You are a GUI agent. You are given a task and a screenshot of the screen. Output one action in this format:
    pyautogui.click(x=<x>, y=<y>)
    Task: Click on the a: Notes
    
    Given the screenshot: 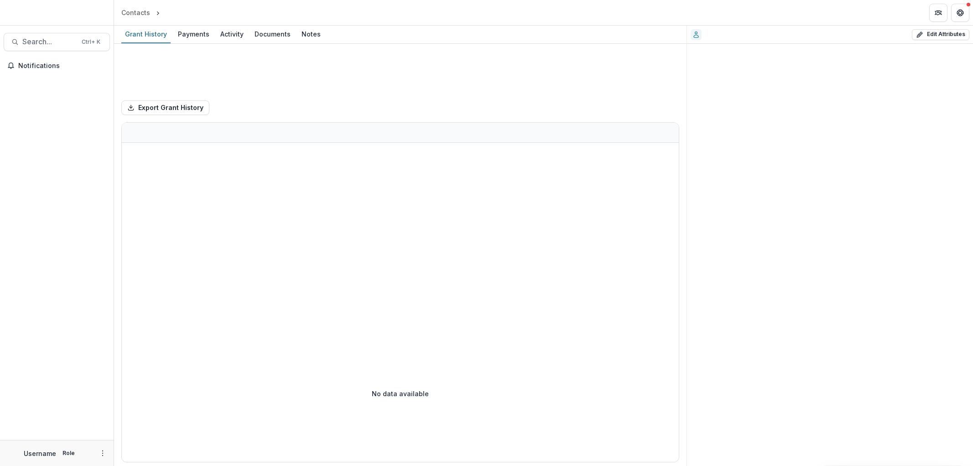 What is the action you would take?
    pyautogui.click(x=311, y=34)
    